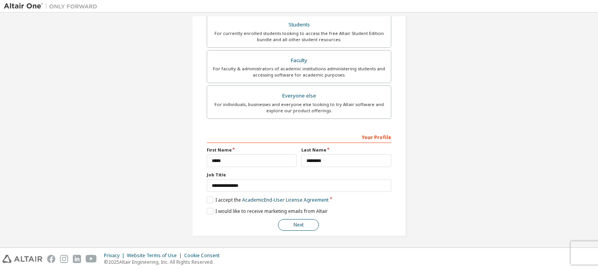 The height and width of the screenshot is (270, 598). I want to click on div: Everyone else, so click(299, 96).